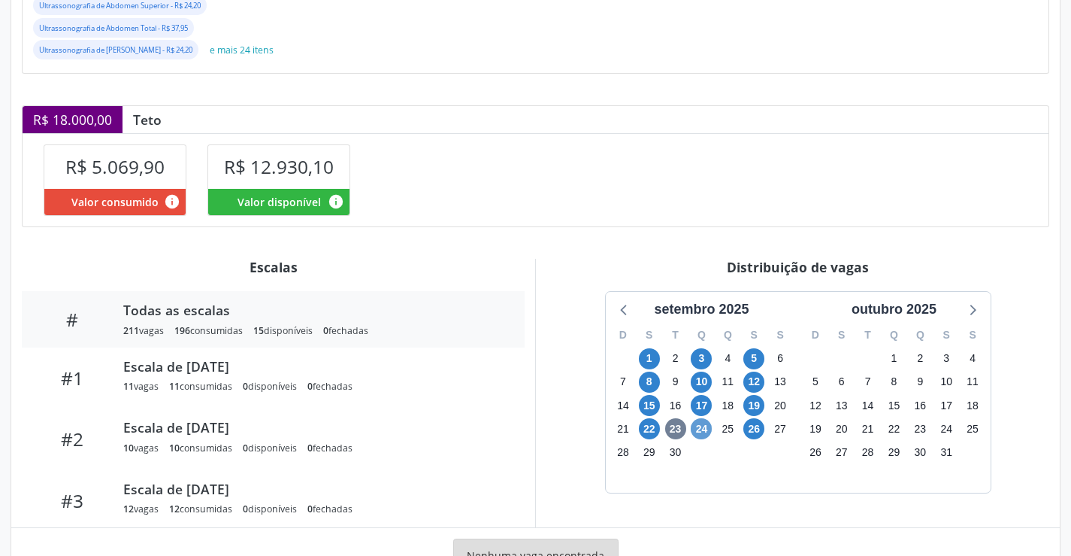 The width and height of the screenshot is (1071, 556). I want to click on i: Valor consumido por agendamentos feitos para este serviço, so click(172, 201).